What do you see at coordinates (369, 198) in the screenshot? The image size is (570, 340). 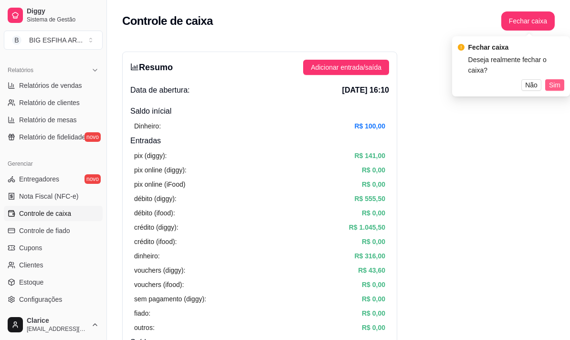 I see `article: R$ 555,50` at bounding box center [369, 198].